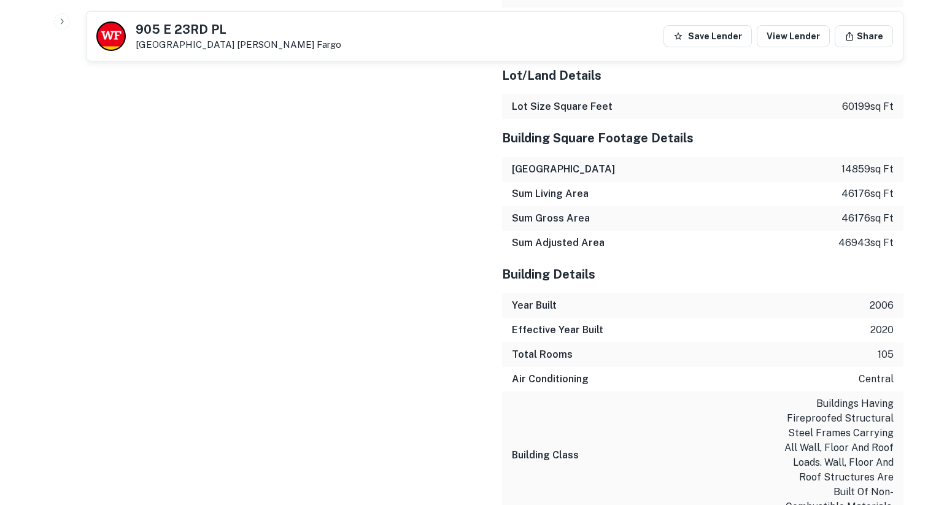 This screenshot has height=505, width=928. Describe the element at coordinates (793, 36) in the screenshot. I see `a: View Lender` at that location.